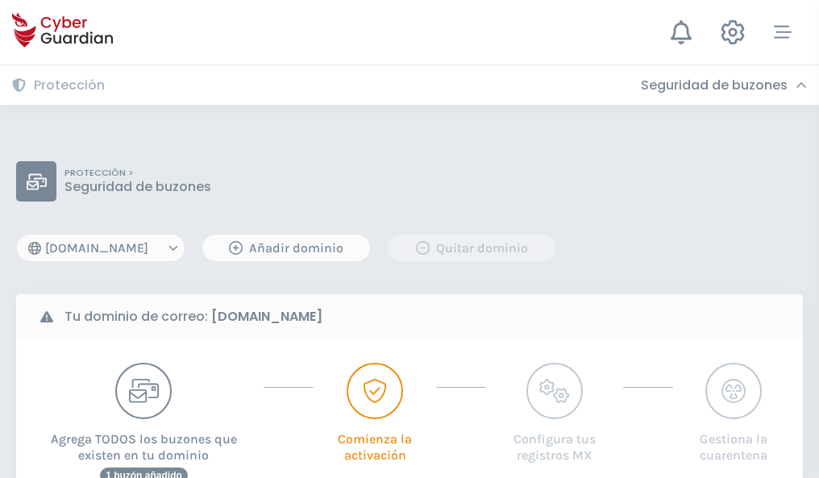 The image size is (819, 478). I want to click on button: Añadir dominio, so click(286, 248).